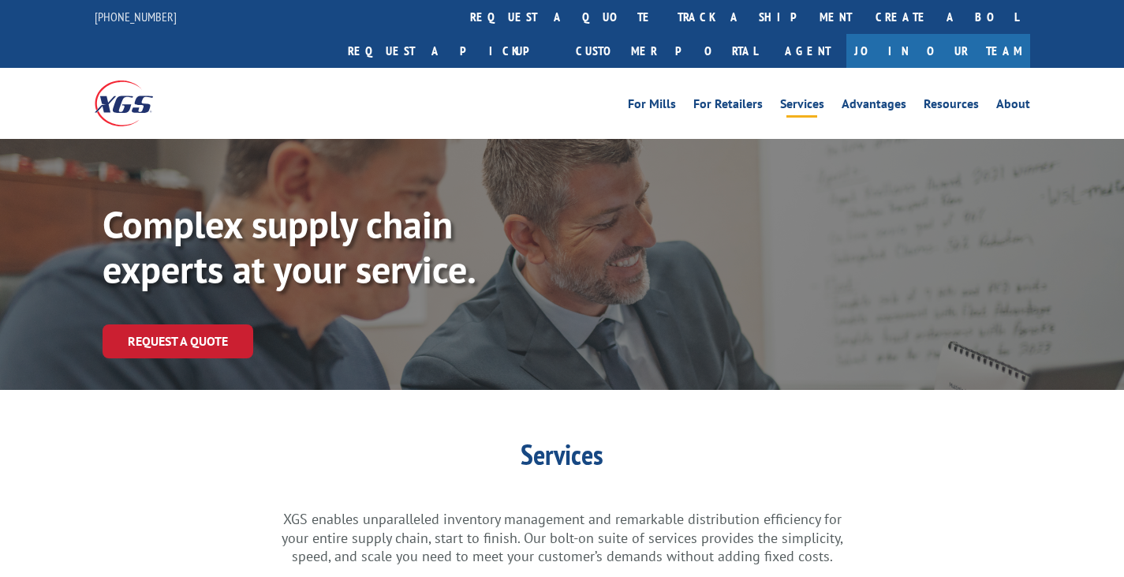 The width and height of the screenshot is (1124, 577). Describe the element at coordinates (802, 106) in the screenshot. I see `a: Services` at that location.